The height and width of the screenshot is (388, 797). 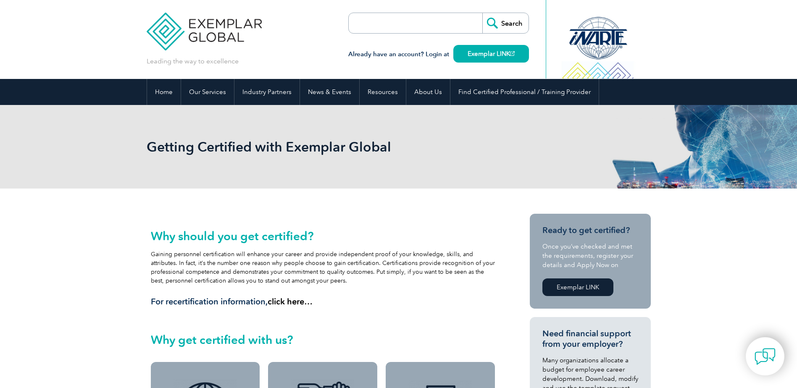 What do you see at coordinates (208, 92) in the screenshot?
I see `a: Our Services` at bounding box center [208, 92].